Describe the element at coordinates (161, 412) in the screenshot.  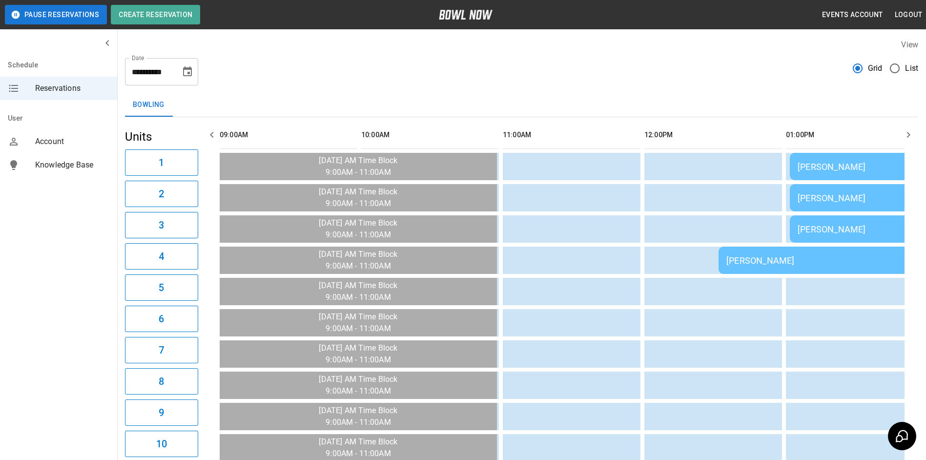
I see `h6: 9` at that location.